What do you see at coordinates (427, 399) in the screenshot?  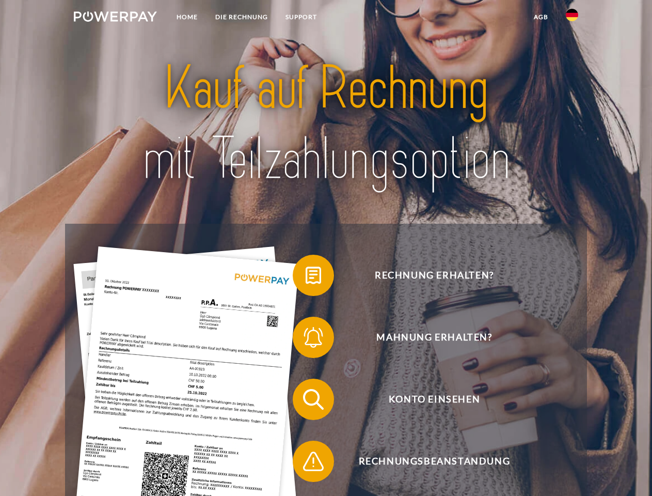 I see `button: Konto einsehen` at bounding box center [427, 399].